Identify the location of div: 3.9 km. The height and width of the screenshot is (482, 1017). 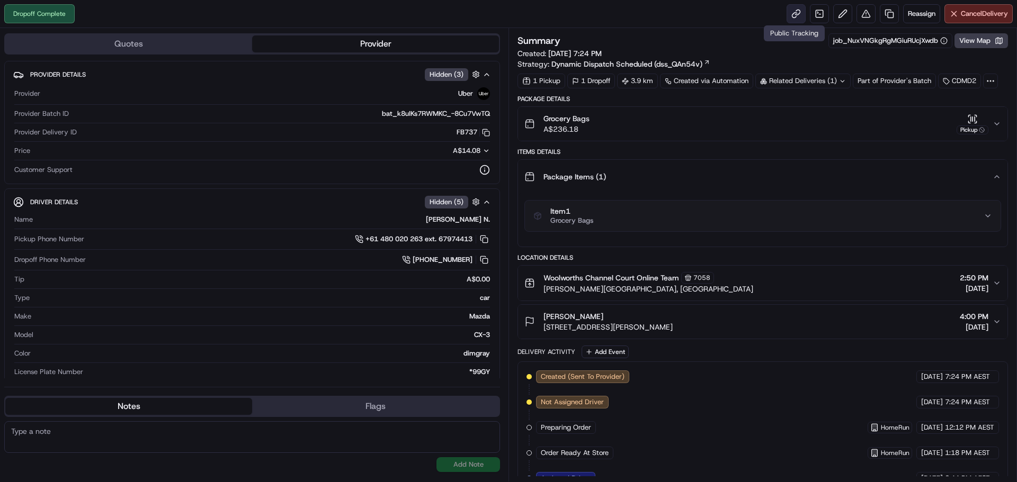
(637, 81).